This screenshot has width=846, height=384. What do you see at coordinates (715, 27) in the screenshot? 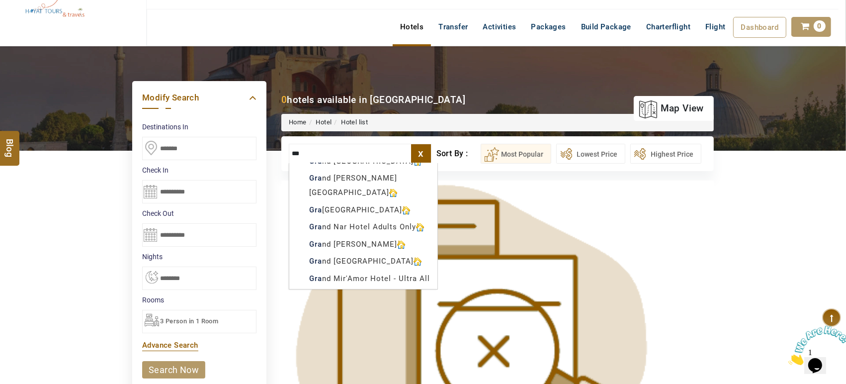
I see `a: Flight` at bounding box center [715, 27].